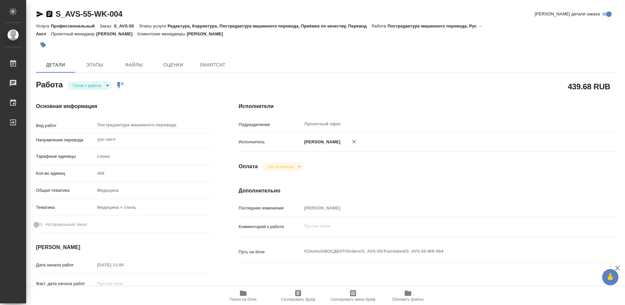 The image size is (625, 305). What do you see at coordinates (173, 65) in the screenshot?
I see `span: Оценки` at bounding box center [173, 65].